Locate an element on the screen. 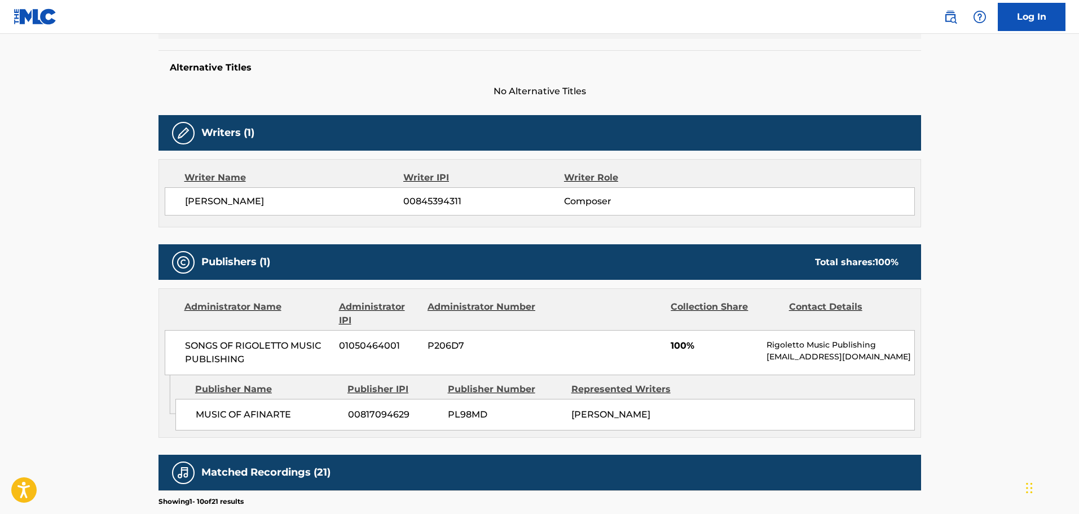  div: Help is located at coordinates (980, 17).